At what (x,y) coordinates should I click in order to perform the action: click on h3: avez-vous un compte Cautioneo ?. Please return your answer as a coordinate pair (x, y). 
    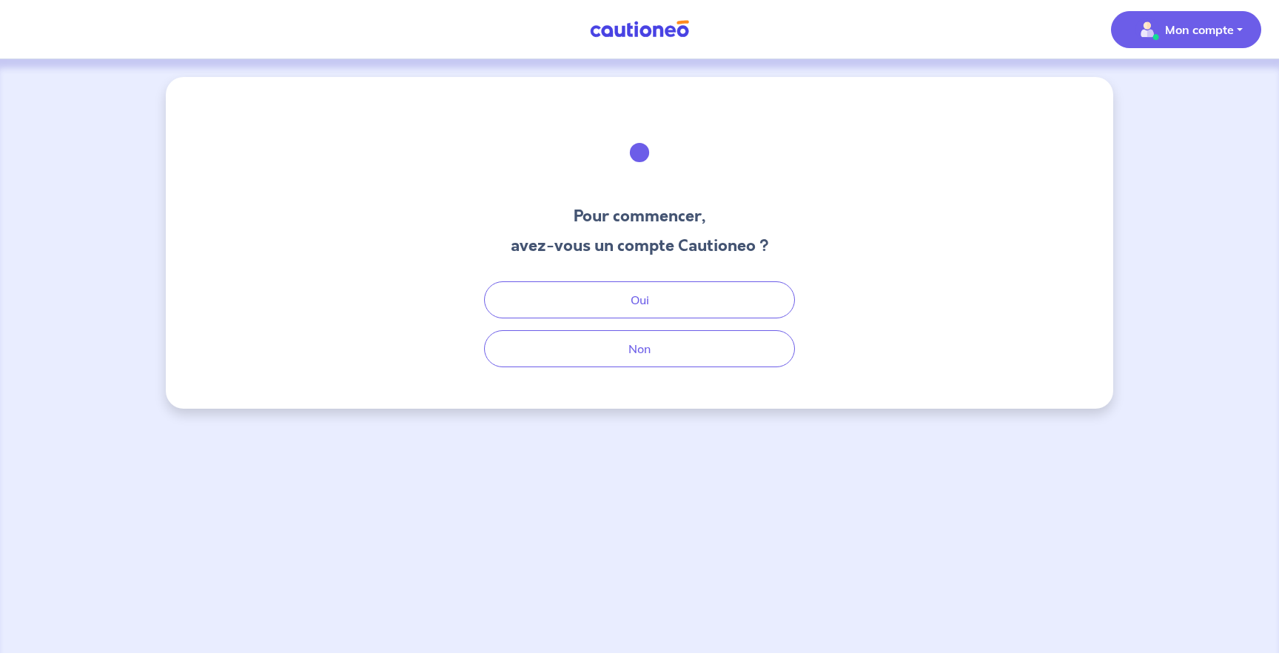
    Looking at the image, I should click on (639, 246).